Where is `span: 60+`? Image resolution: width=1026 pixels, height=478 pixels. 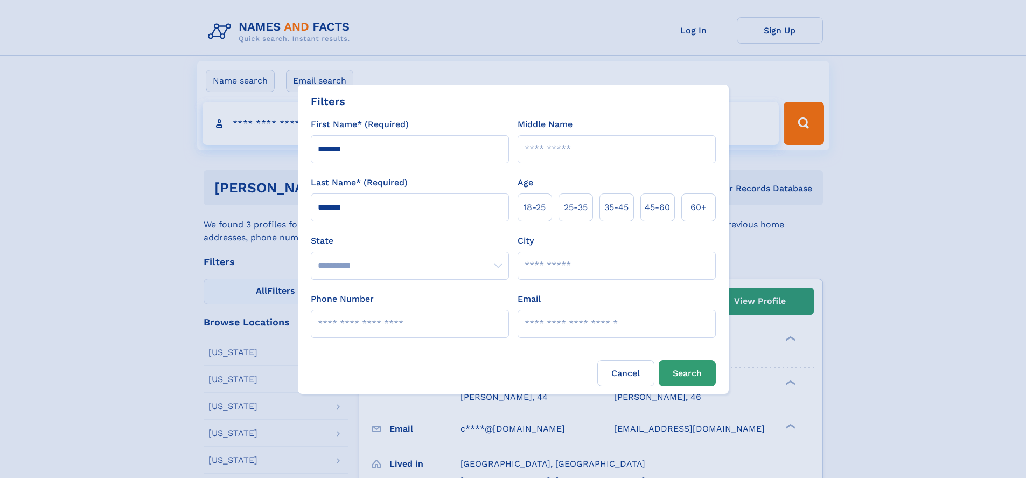
span: 60+ is located at coordinates (699, 207).